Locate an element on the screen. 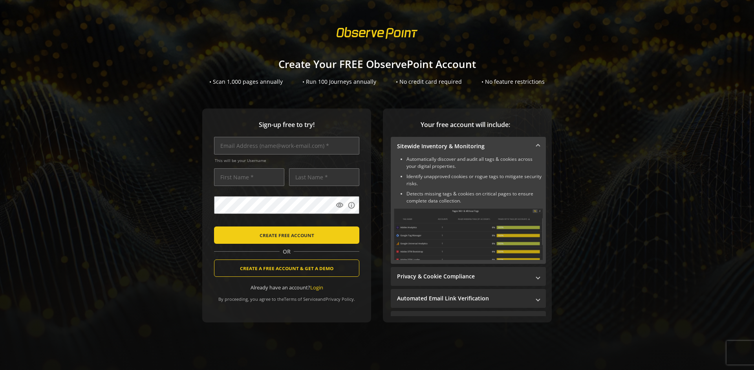 The image size is (754, 370). span: Sign-up free to try! is located at coordinates (287, 124).